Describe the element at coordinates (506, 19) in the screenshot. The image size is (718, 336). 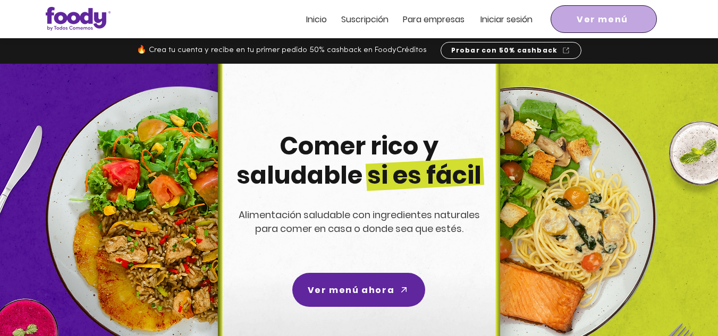
I see `a: Iniciar sesión` at that location.